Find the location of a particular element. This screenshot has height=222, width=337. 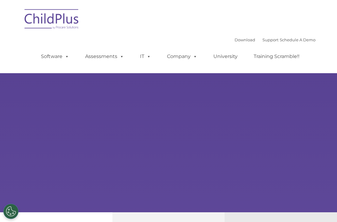

a: University is located at coordinates (226, 56).